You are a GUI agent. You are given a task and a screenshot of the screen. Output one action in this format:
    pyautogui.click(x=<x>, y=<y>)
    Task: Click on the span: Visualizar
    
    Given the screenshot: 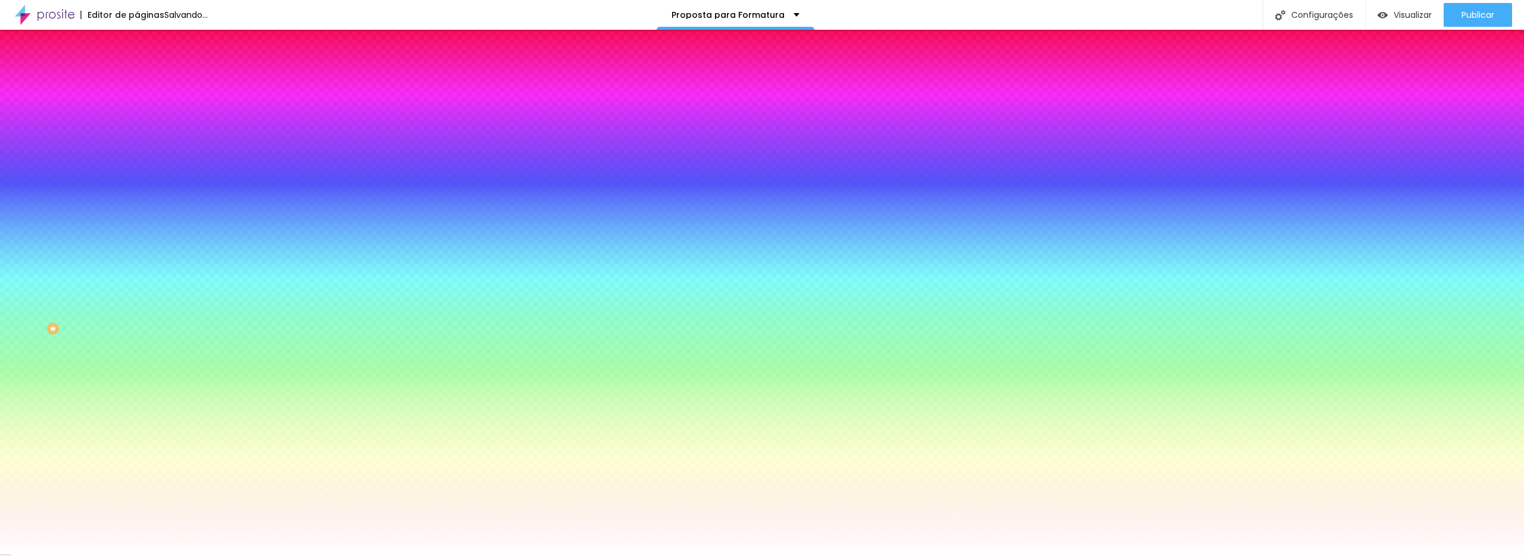 What is the action you would take?
    pyautogui.click(x=1413, y=15)
    